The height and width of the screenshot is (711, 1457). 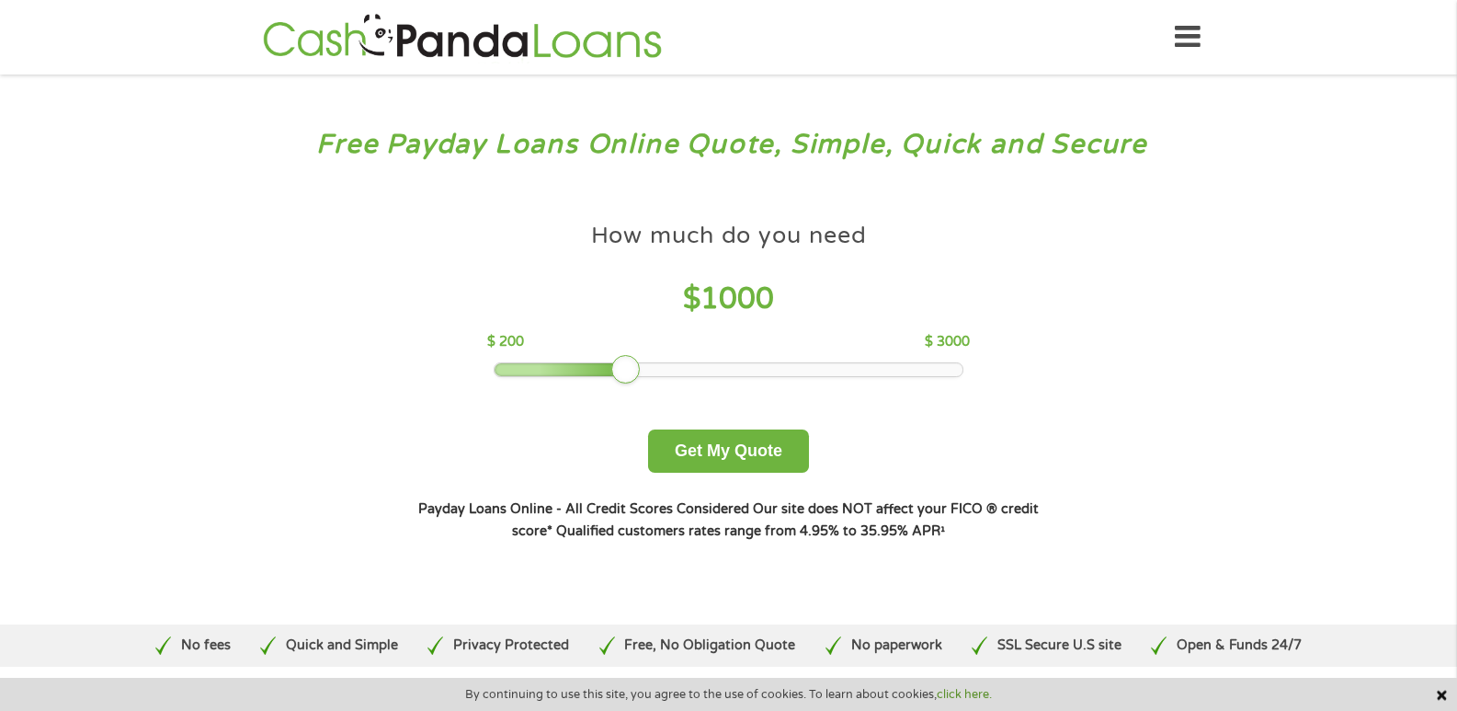 What do you see at coordinates (750, 530) in the screenshot?
I see `strong: Qualified customers rates range from 4.95% to 35.95% APR¹` at bounding box center [750, 530].